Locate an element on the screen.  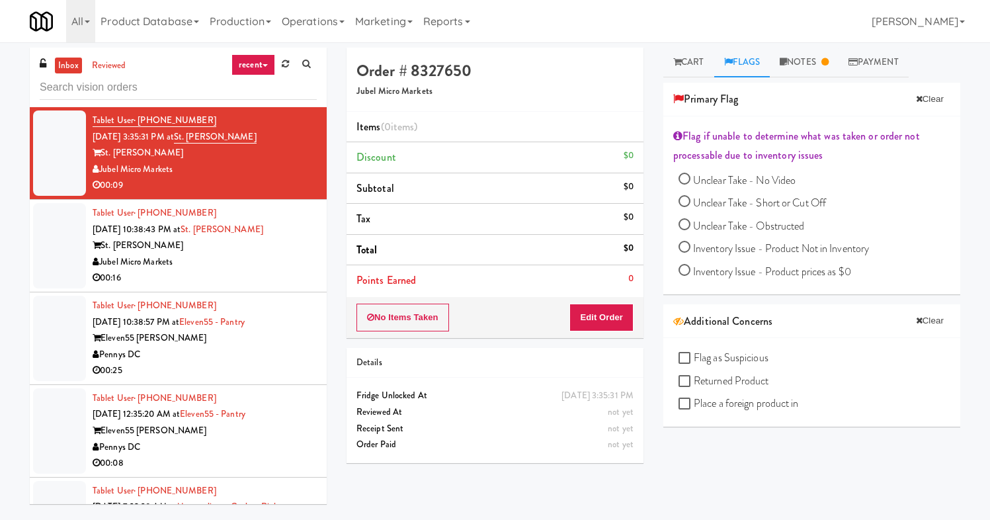
button: No Items Taken is located at coordinates (403, 317).